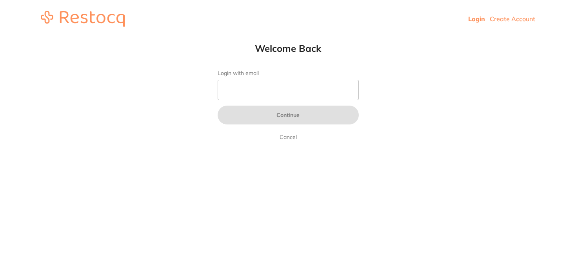 The image size is (576, 276). Describe the element at coordinates (476, 19) in the screenshot. I see `a: Login` at that location.